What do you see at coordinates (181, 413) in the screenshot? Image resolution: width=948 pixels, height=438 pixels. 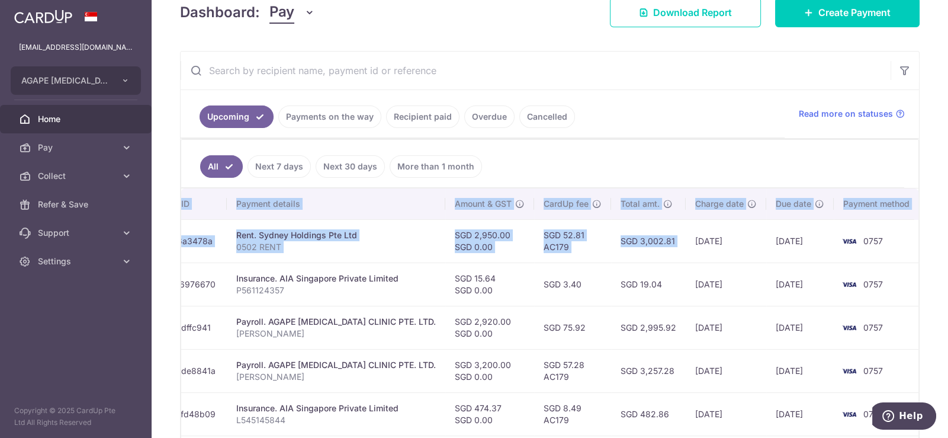 I see `td: txn_5382fd48b09` at bounding box center [181, 413].